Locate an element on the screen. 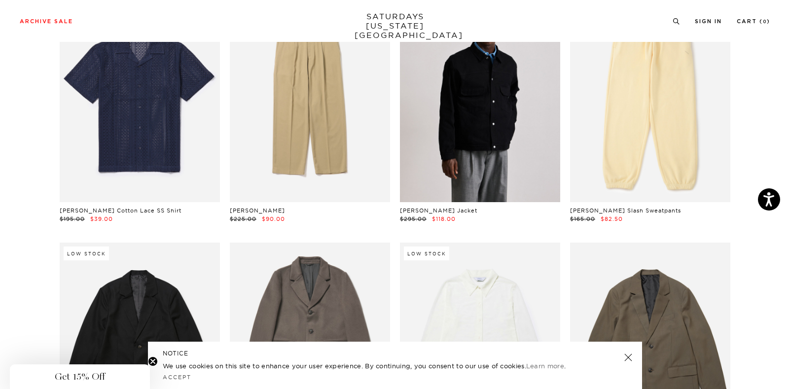  h5: NOTICE is located at coordinates (395, 353).